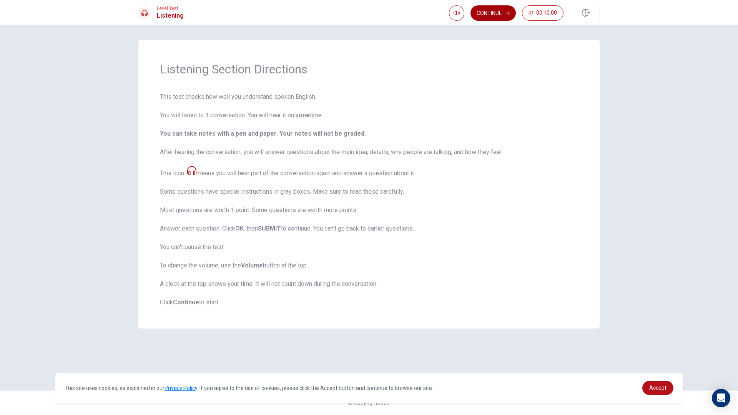  I want to click on h1: Listening Section Directions, so click(369, 69).